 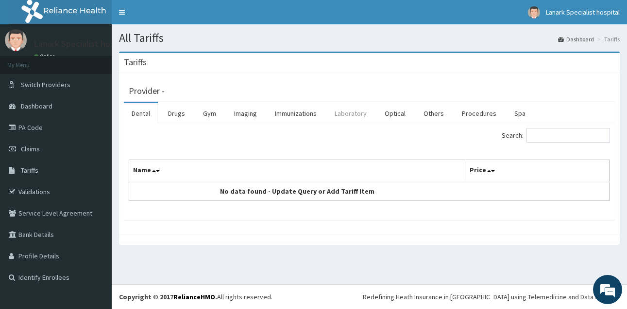 I want to click on a: Drugs, so click(x=176, y=113).